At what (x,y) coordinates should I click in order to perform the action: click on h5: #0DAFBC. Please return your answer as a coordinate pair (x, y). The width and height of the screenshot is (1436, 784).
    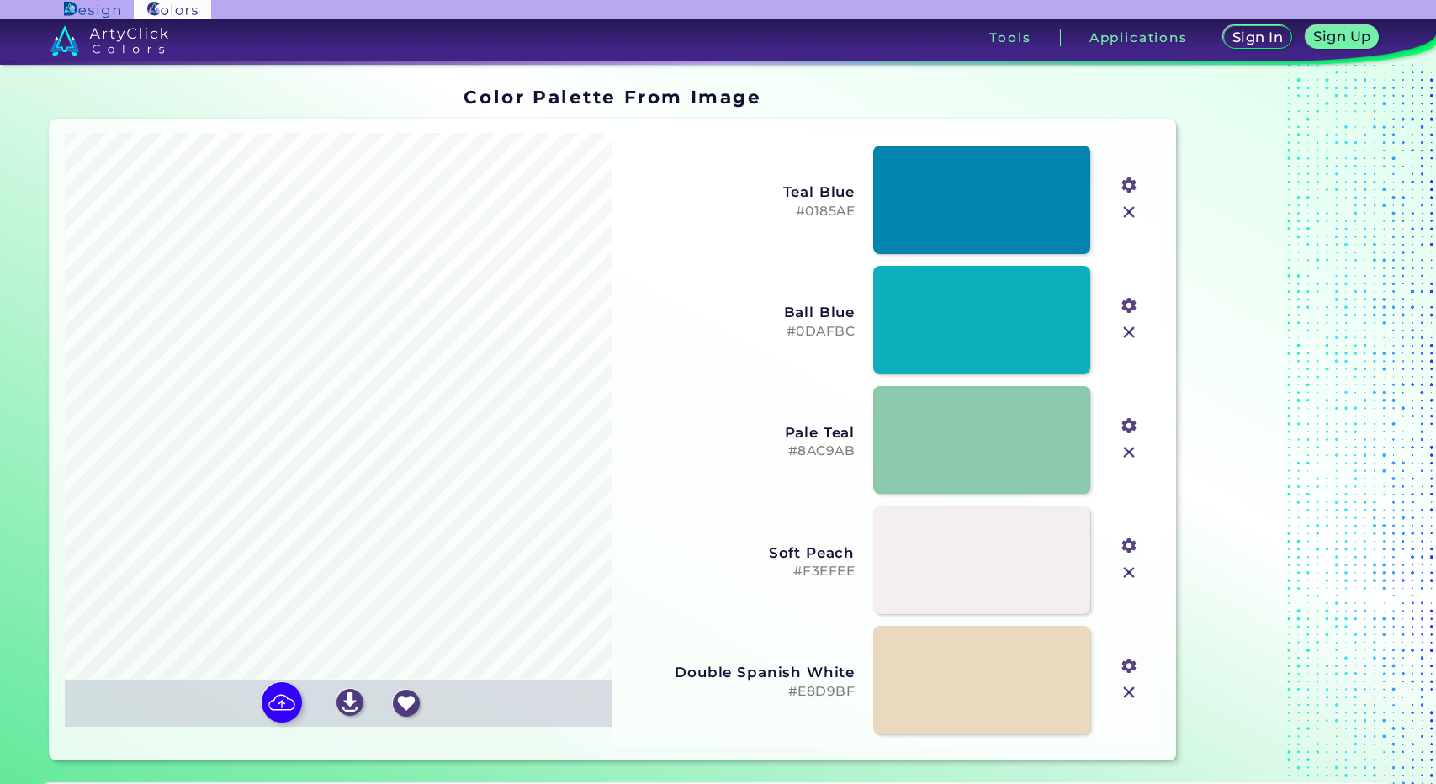
    Looking at the image, I should click on (740, 331).